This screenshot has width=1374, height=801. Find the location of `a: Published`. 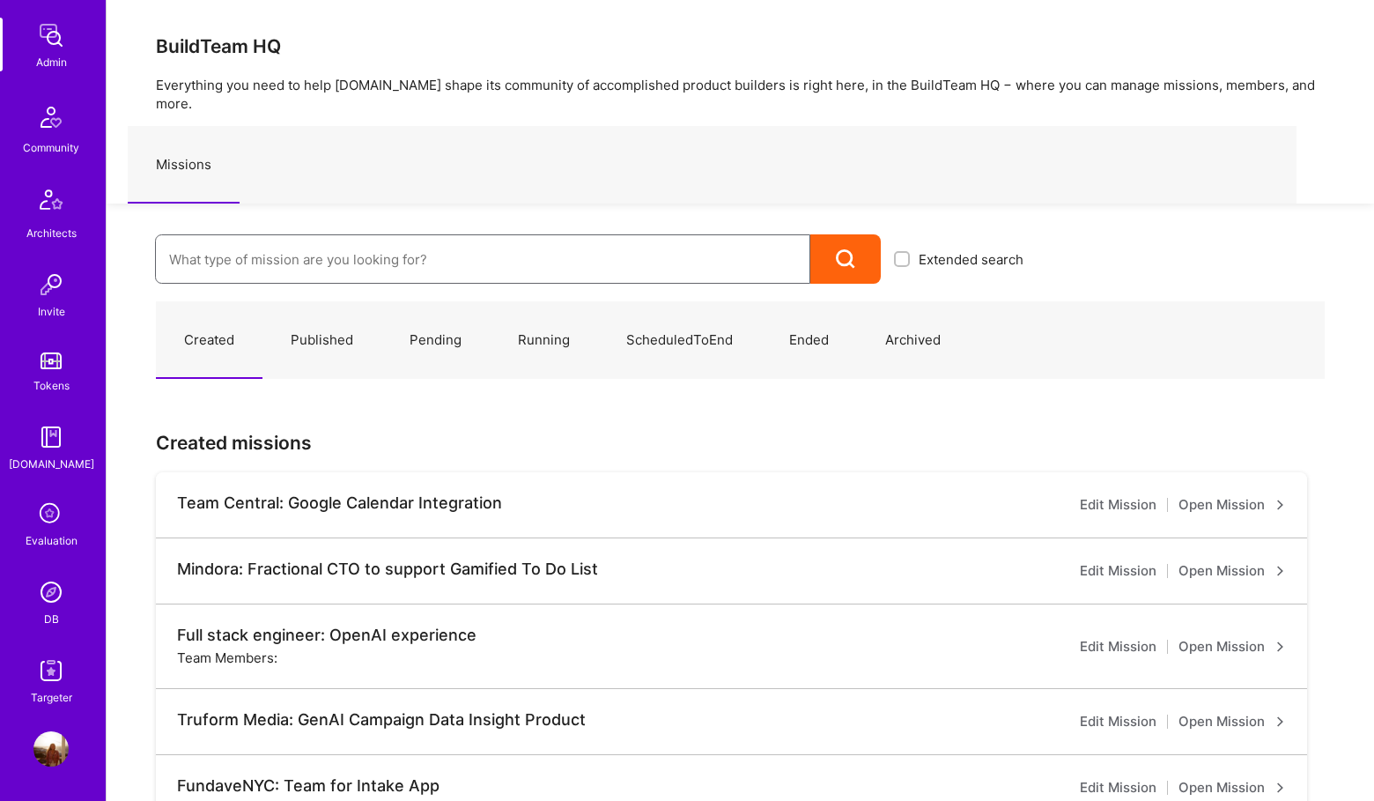

a: Published is located at coordinates (322, 340).